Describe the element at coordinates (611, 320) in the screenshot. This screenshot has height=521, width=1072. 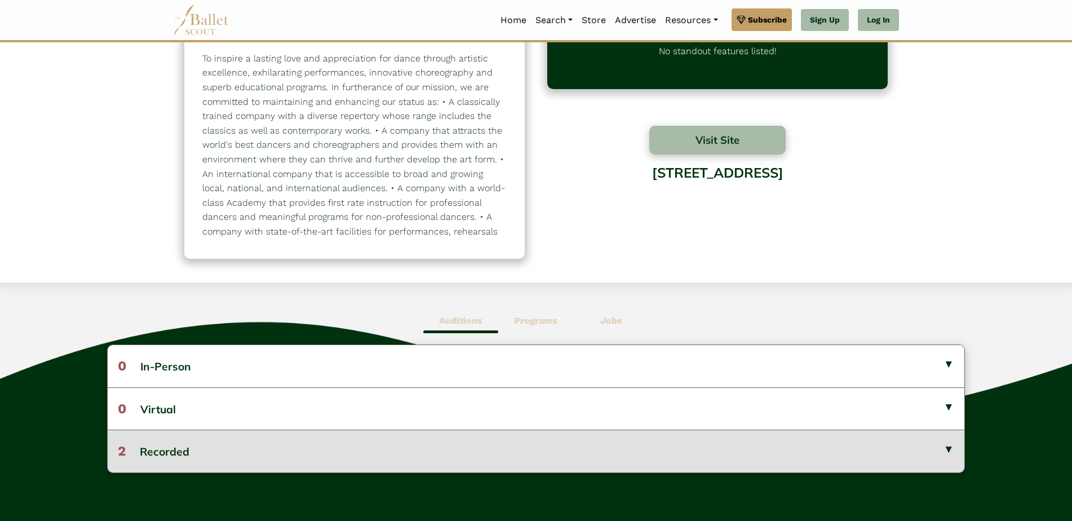
I see `b: Jobs` at that location.